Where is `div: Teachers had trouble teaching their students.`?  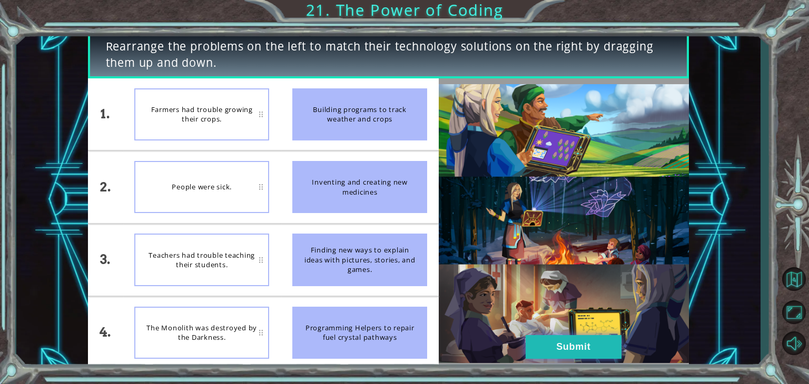
div: Teachers had trouble teaching their students. is located at coordinates (202, 260).